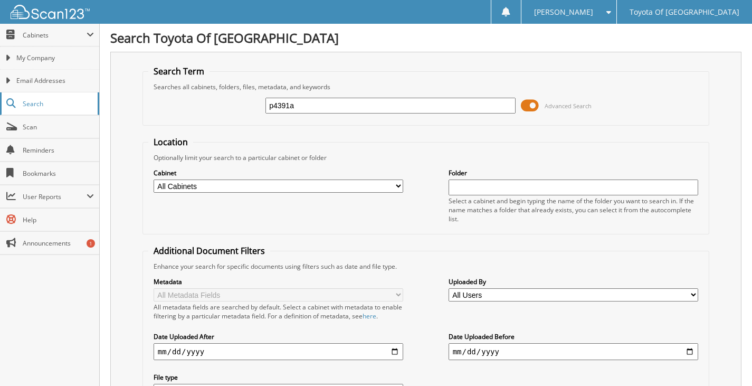  What do you see at coordinates (58, 220) in the screenshot?
I see `span: Help` at bounding box center [58, 220].